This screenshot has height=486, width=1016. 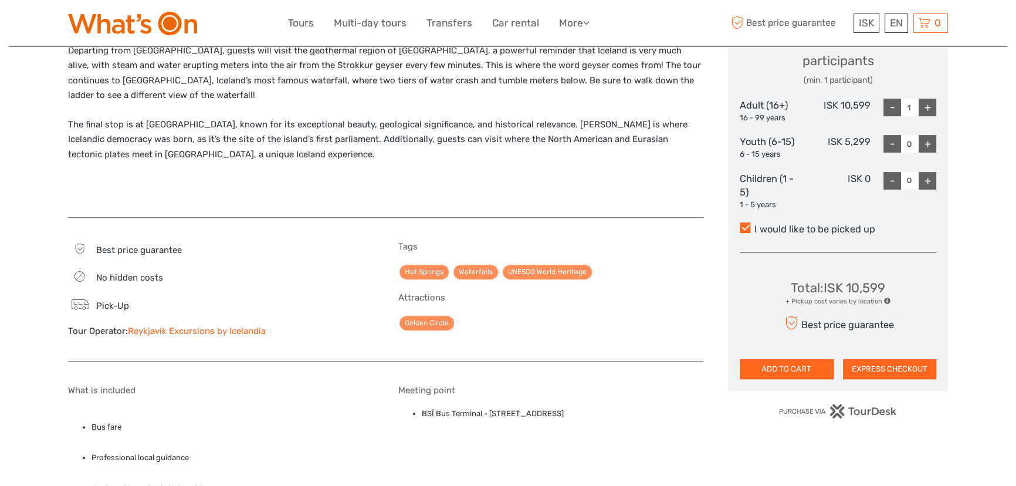 I want to click on div: 1 - 5 years, so click(x=773, y=205).